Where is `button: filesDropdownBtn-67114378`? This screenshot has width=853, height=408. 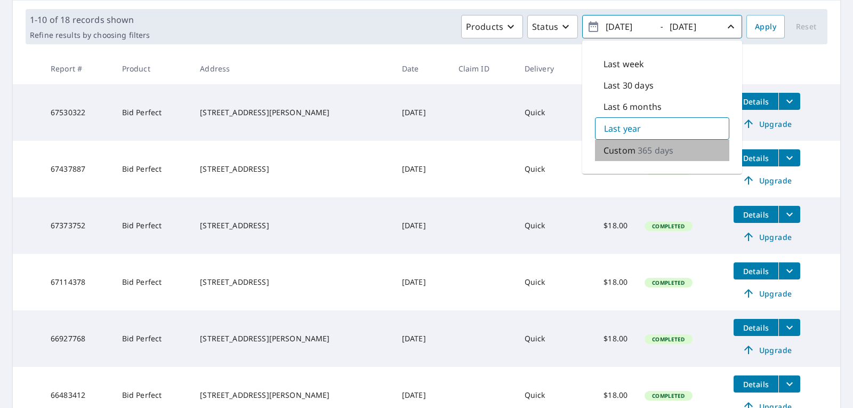
button: filesDropdownBtn-67114378 is located at coordinates (789, 271).